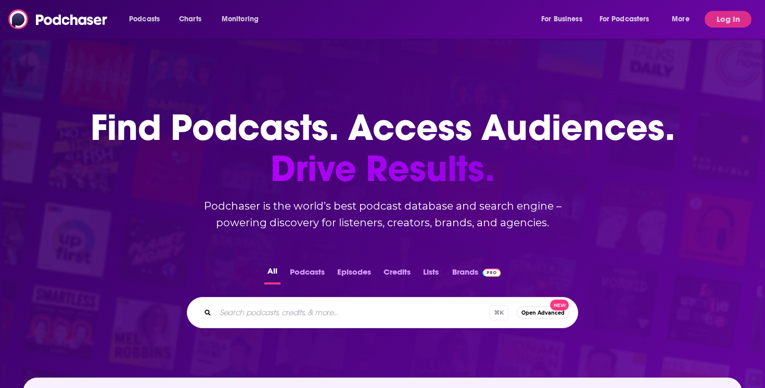  I want to click on input: Search podcasts, credits, & more..., so click(352, 313).